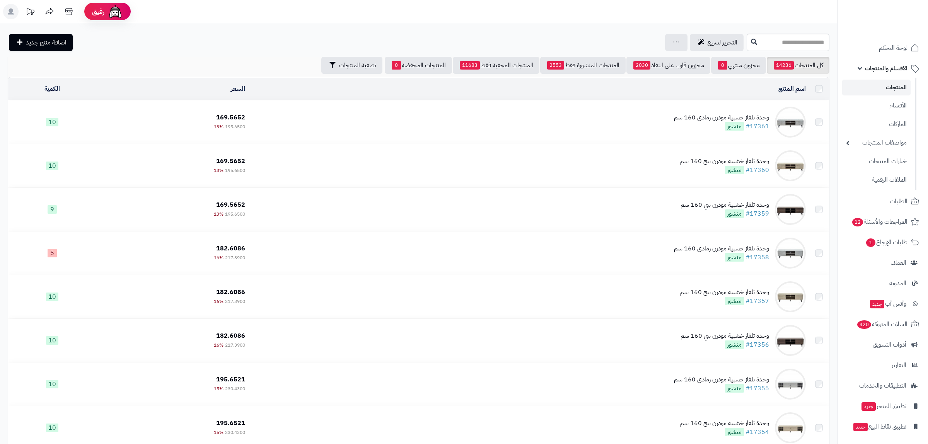 The height and width of the screenshot is (444, 928). Describe the element at coordinates (642, 65) in the screenshot. I see `span: 2030` at that location.